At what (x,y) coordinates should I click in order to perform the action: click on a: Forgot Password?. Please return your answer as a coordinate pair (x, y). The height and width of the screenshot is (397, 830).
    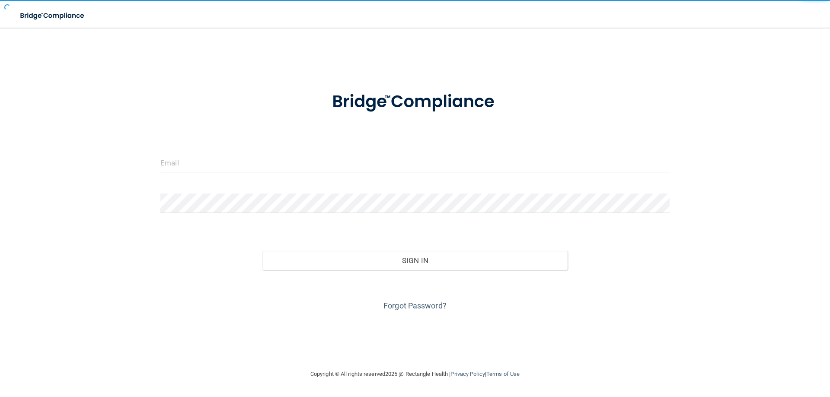
    Looking at the image, I should click on (415, 306).